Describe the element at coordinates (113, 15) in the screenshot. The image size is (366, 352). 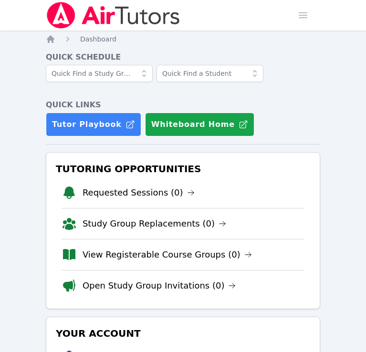
I see `img: Air Tutors` at that location.